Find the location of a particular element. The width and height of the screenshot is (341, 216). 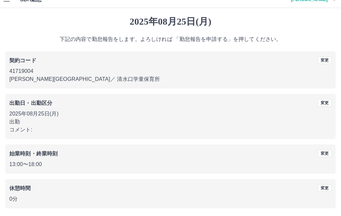

p: 2025年08月25日(月) is located at coordinates (171, 114).